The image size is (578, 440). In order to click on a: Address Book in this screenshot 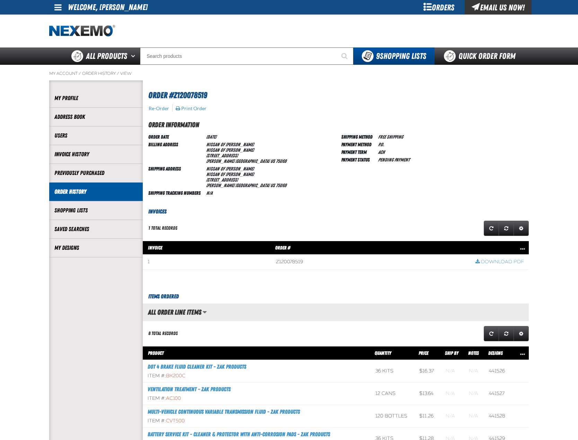, I will do `click(96, 117)`.